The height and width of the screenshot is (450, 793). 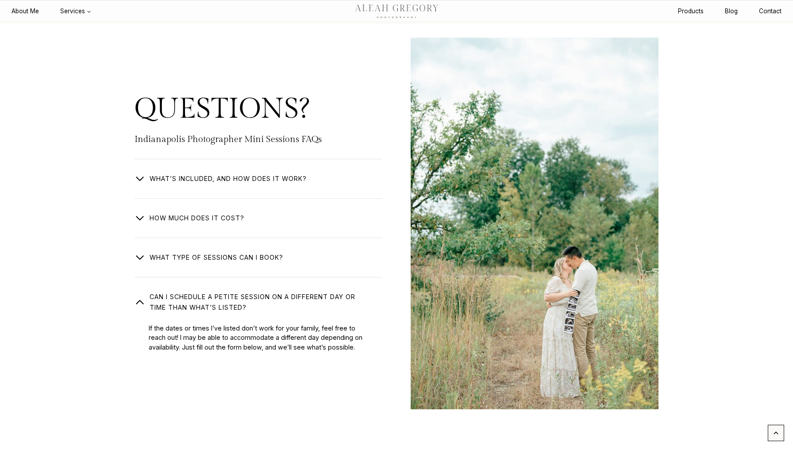 I want to click on span: What type of Sessions Can I book?, so click(x=216, y=258).